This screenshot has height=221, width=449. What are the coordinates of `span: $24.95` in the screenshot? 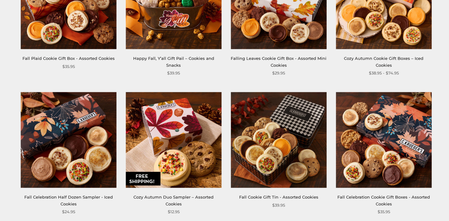 It's located at (69, 212).